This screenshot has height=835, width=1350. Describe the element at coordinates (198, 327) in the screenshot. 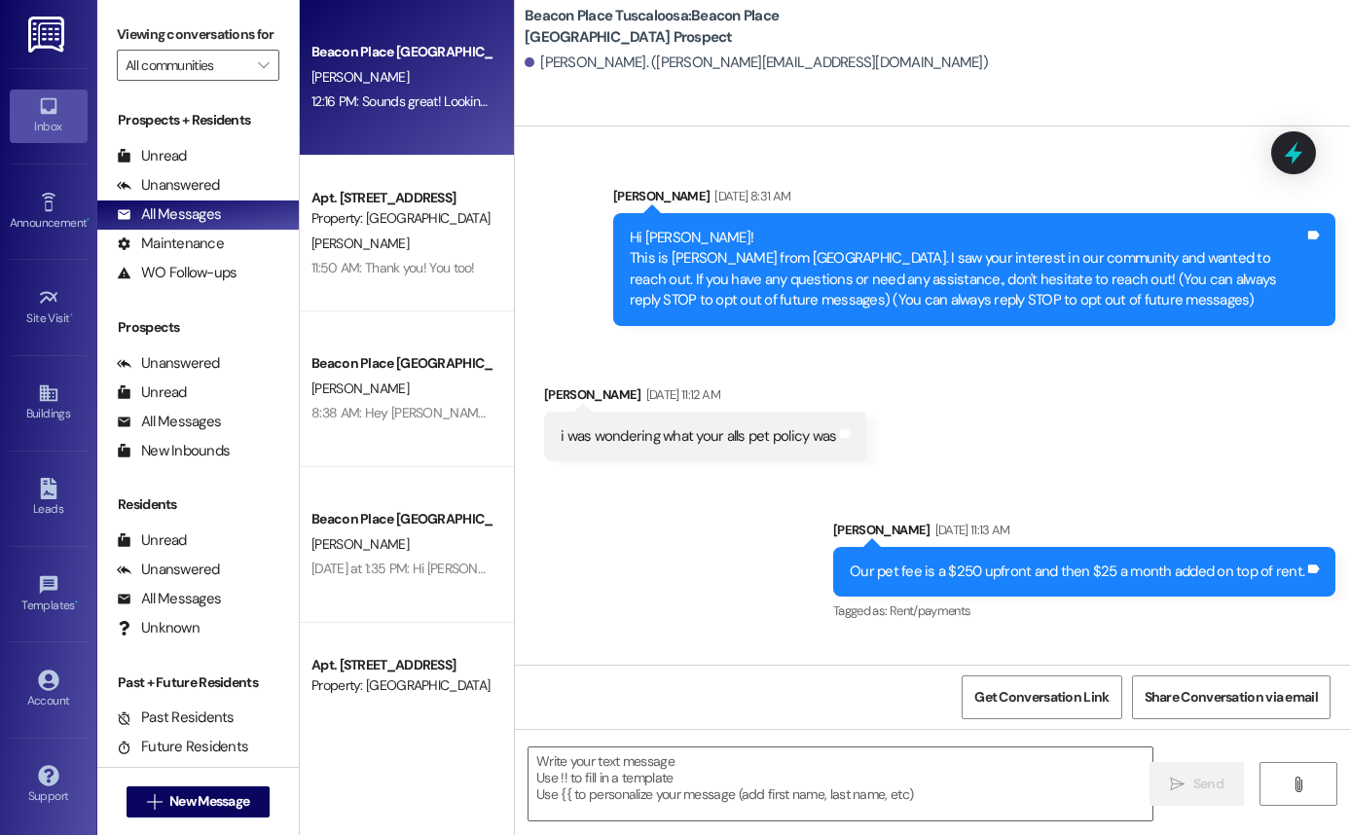

I see `div: Prospects` at that location.